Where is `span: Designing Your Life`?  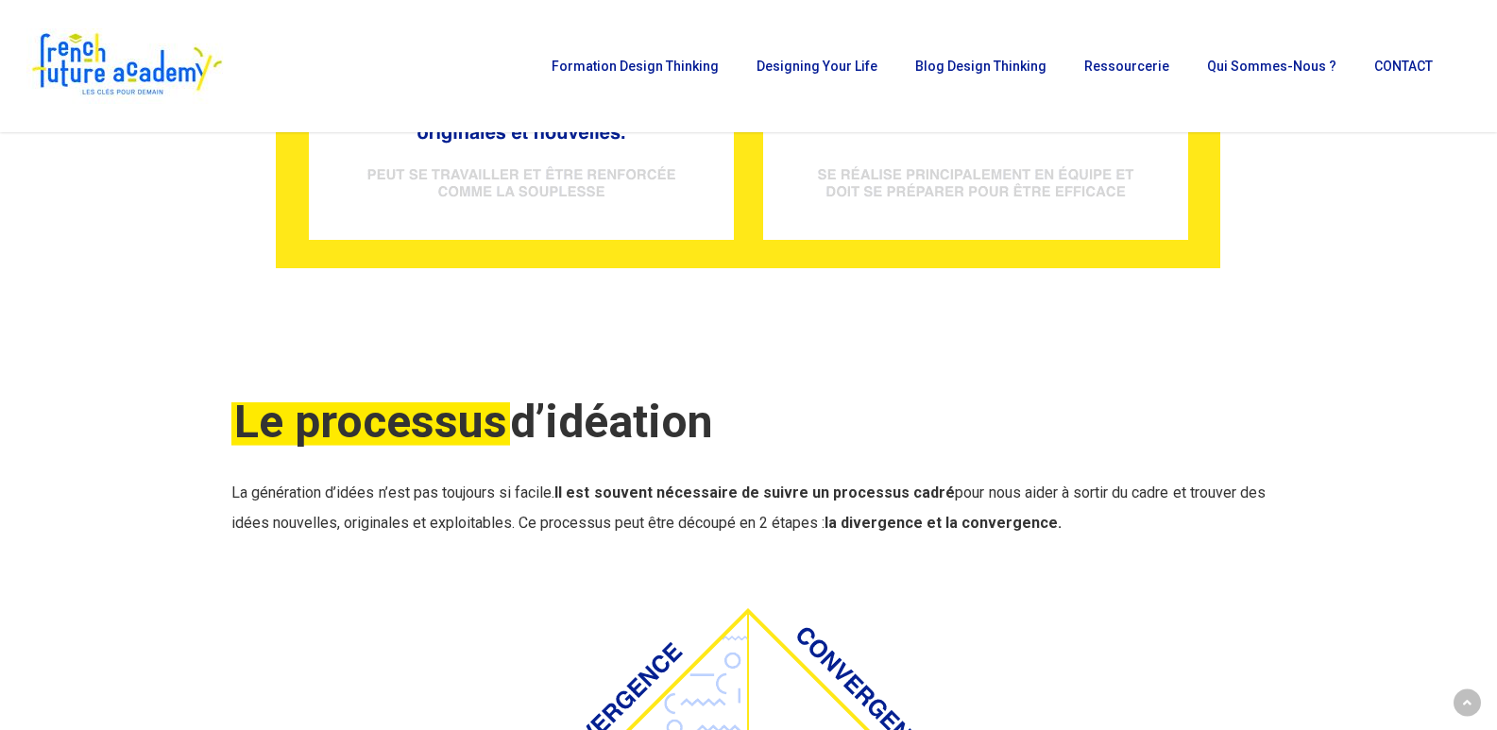
span: Designing Your Life is located at coordinates (817, 66).